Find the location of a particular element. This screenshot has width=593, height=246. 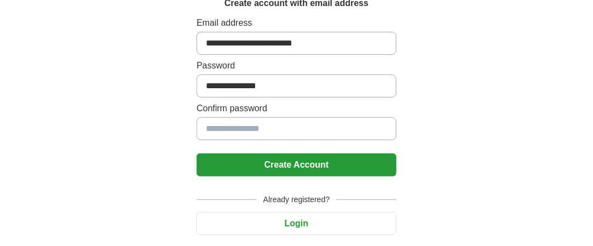

label: Email address is located at coordinates (296, 23).